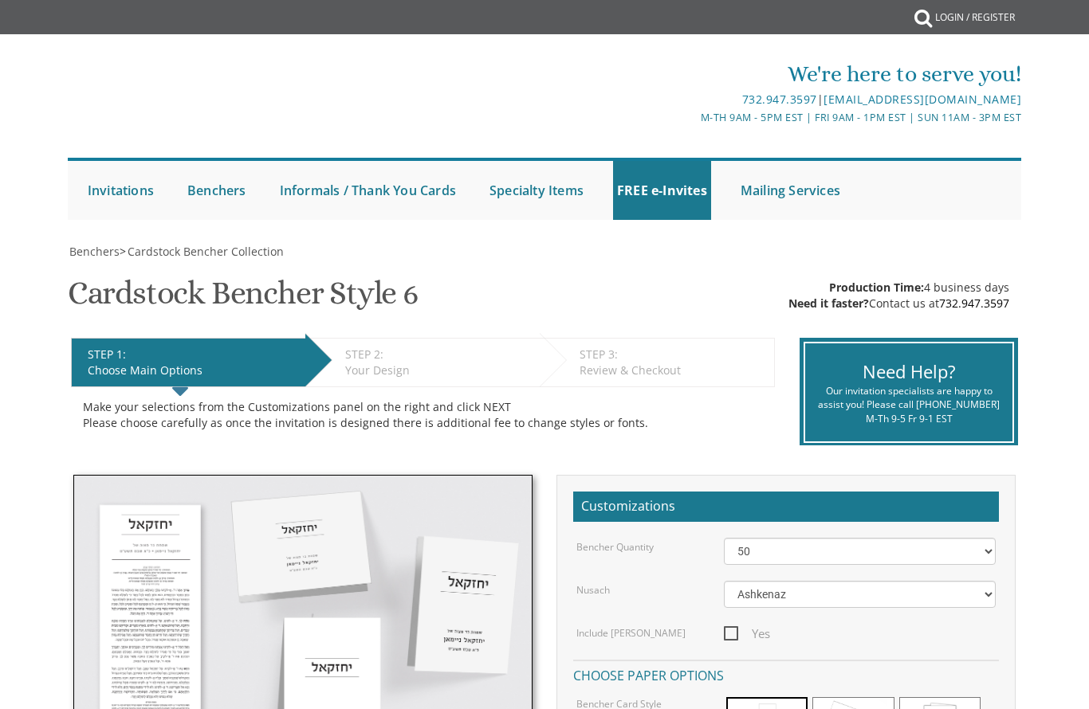 The height and width of the screenshot is (709, 1089). What do you see at coordinates (790, 190) in the screenshot?
I see `a: Mailing Services` at bounding box center [790, 190].